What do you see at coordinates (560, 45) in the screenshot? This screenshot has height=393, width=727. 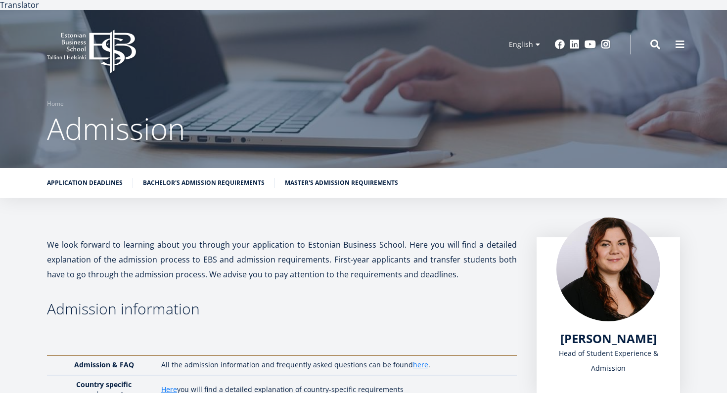 I see `a: Facebook` at bounding box center [560, 45].